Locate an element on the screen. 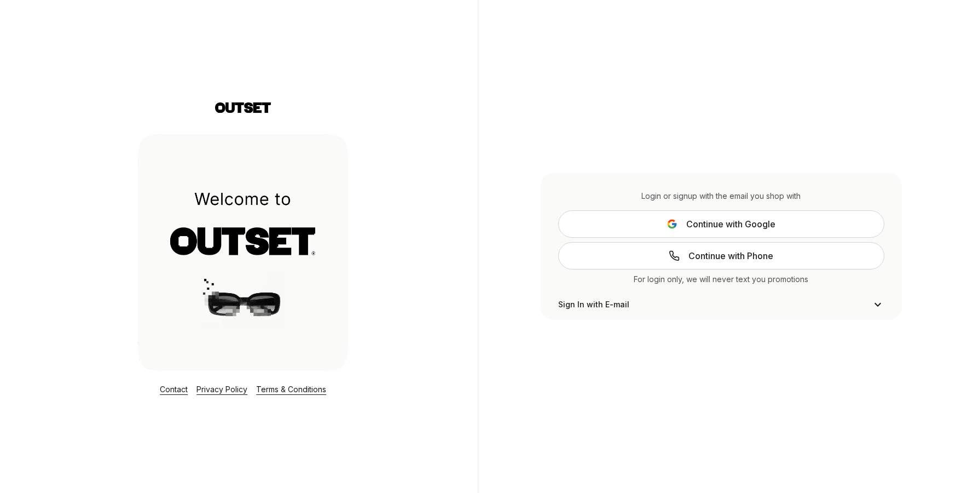 This screenshot has height=493, width=973. button: Continue with Google is located at coordinates (722, 224).